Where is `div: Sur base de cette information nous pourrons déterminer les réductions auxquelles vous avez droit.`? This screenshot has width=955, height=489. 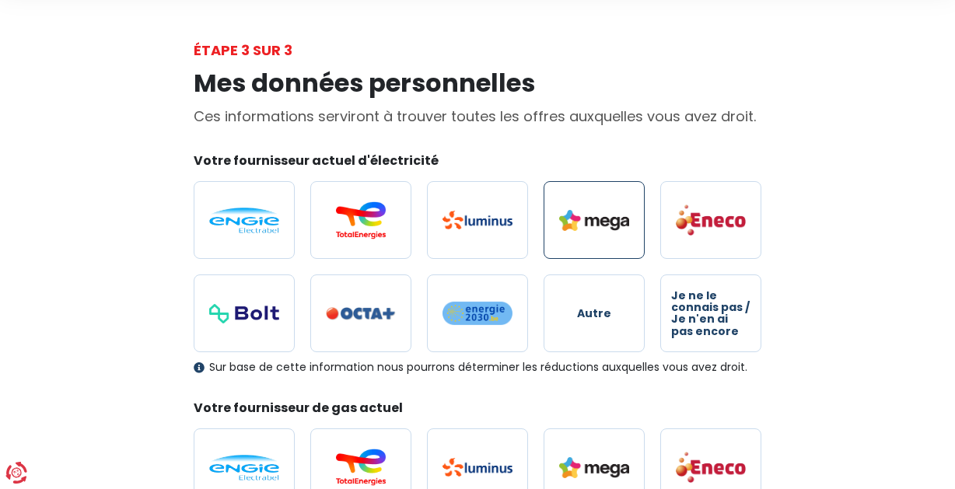 div: Sur base de cette information nous pourrons déterminer les réductions auxquelles vous avez droit. is located at coordinates (477, 367).